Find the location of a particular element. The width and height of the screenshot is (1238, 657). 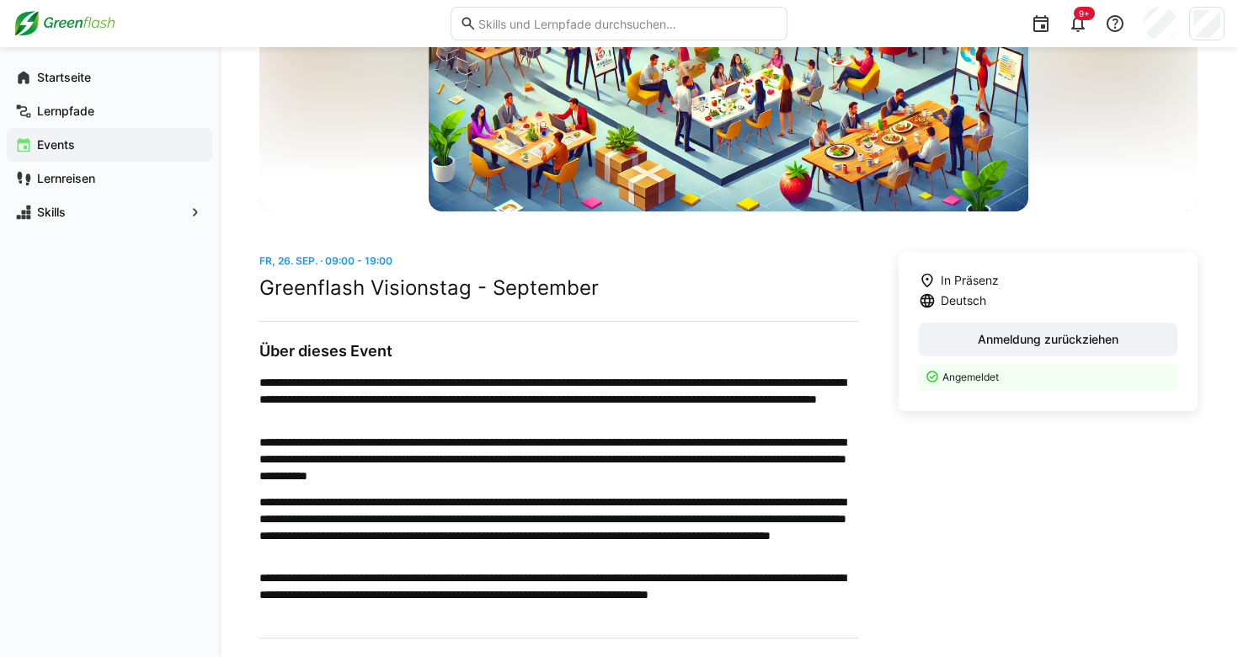

h3: Über dieses Event is located at coordinates (559, 351).